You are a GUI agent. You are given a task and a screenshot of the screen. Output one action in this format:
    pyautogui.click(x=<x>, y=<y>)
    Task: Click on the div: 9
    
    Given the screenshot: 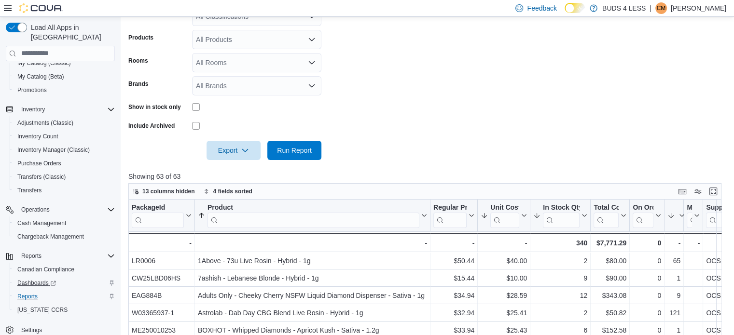 What is the action you would take?
    pyautogui.click(x=673, y=296)
    